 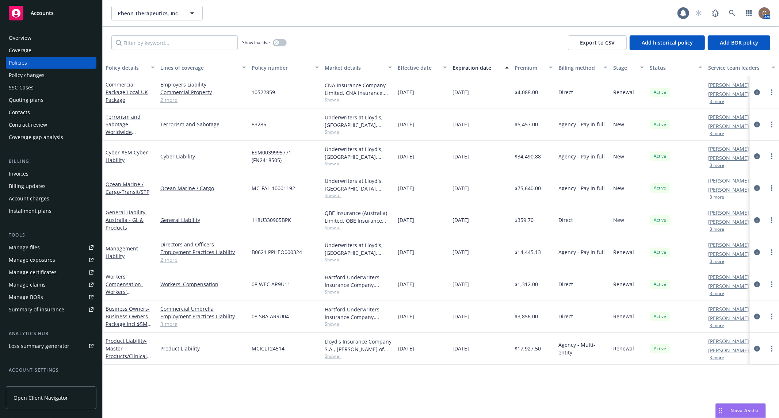 What do you see at coordinates (127, 156) in the screenshot?
I see `span: - $5M Cyber Liability` at bounding box center [127, 156].